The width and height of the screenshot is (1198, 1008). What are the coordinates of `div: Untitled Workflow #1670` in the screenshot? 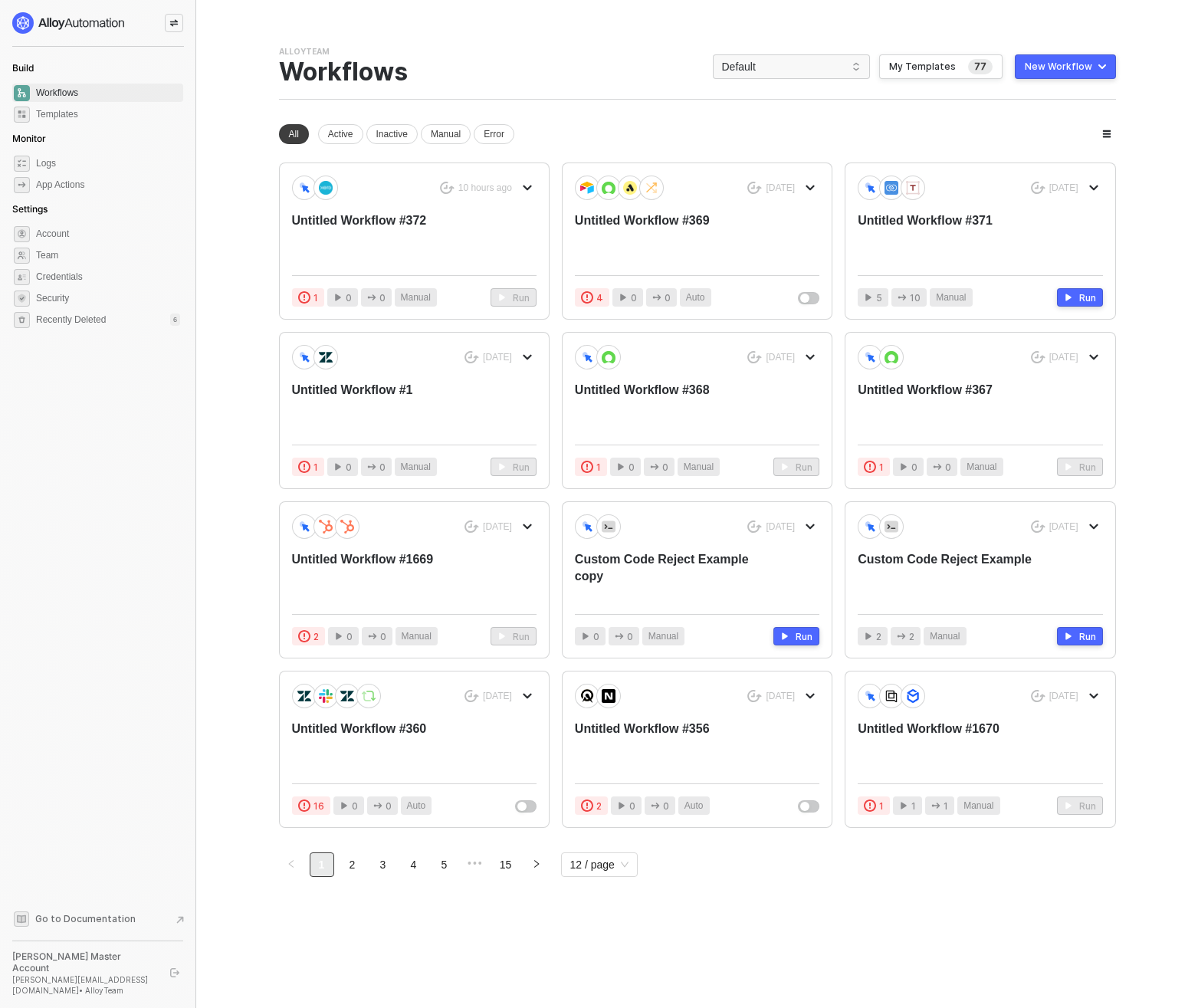 It's located at (955, 746).